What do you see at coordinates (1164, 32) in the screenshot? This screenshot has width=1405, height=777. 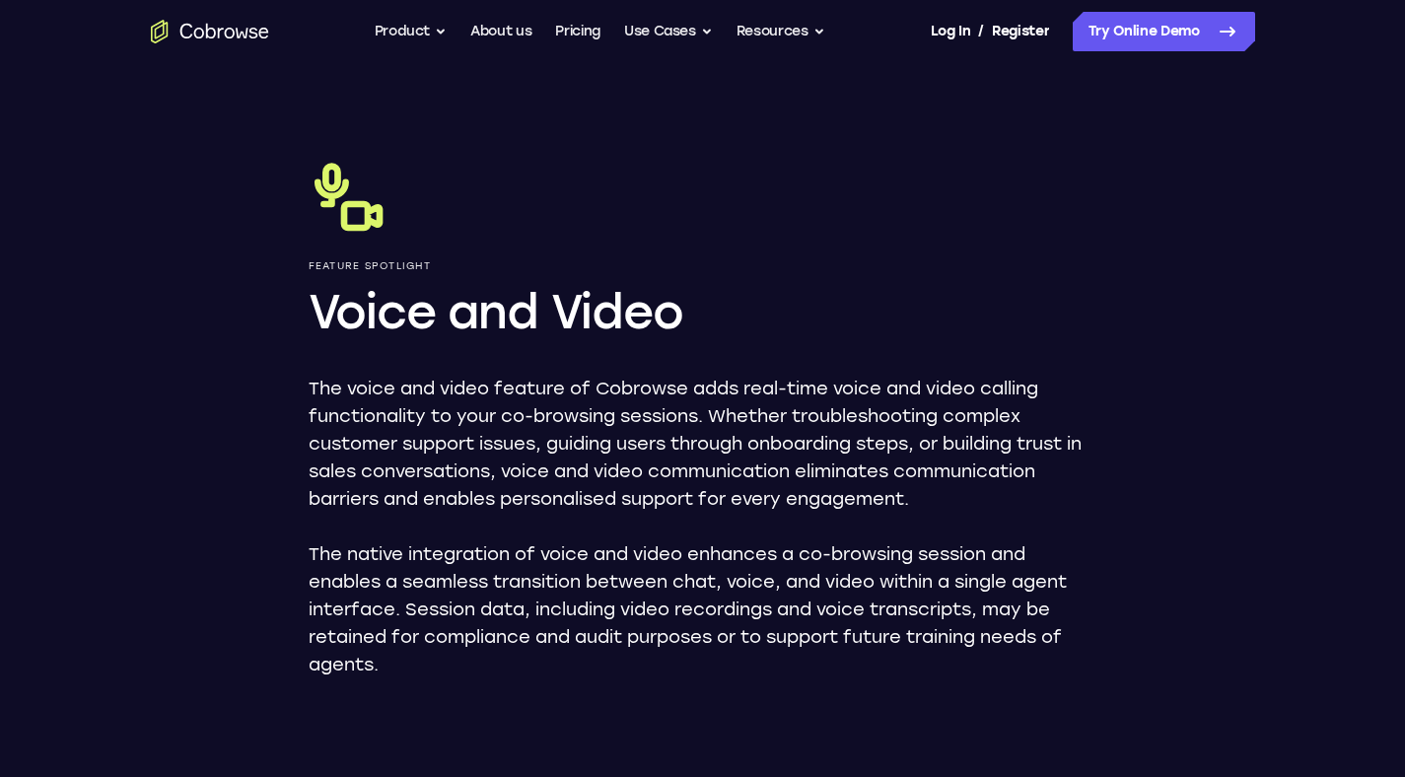 I see `a: Try Online Demo` at bounding box center [1164, 32].